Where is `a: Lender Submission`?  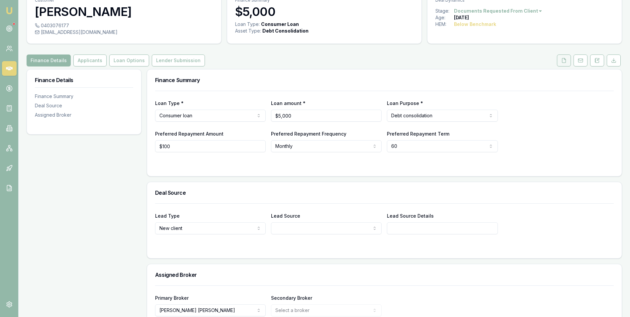
a: Lender Submission is located at coordinates (178, 60).